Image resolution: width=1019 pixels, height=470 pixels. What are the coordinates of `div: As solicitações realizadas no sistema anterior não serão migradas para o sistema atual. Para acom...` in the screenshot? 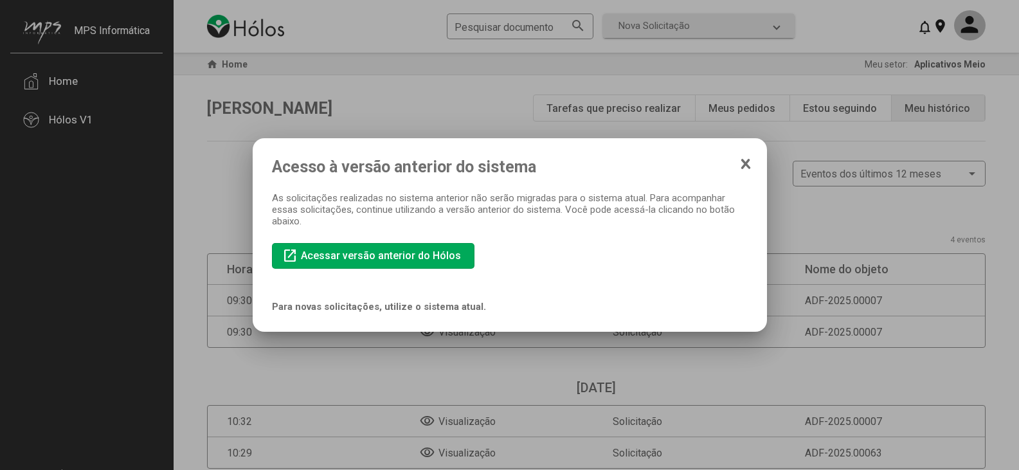 It's located at (510, 210).